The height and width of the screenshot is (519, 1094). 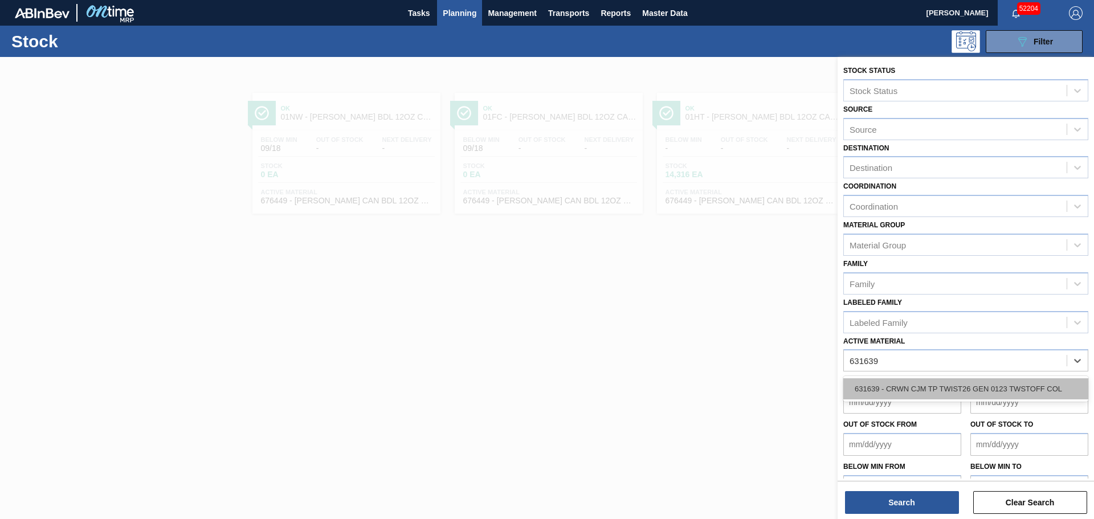 I want to click on div: Programming: no user selected, so click(x=966, y=42).